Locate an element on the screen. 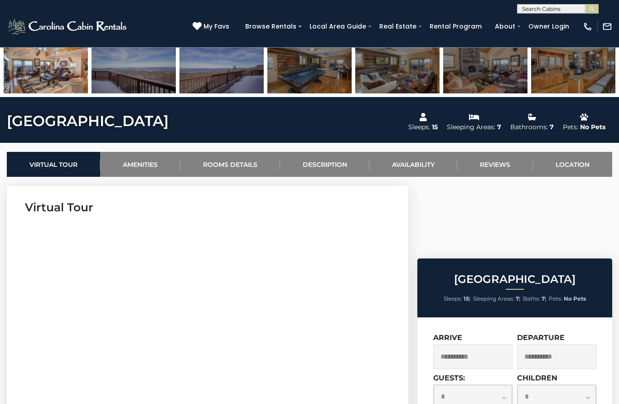 This screenshot has height=404, width=619. img: 163268261 is located at coordinates (221, 65).